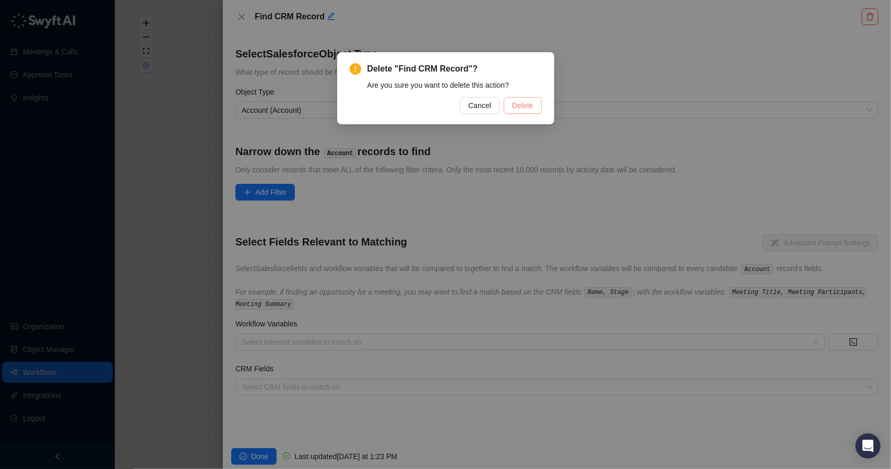  Describe the element at coordinates (523, 105) in the screenshot. I see `button: Delete` at that location.